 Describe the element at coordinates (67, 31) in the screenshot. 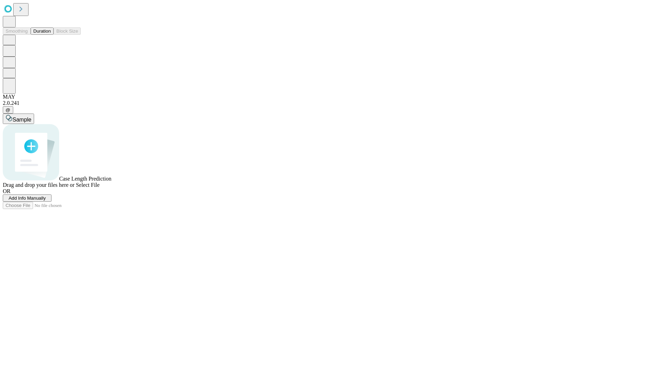

I see `button: Block Size` at that location.